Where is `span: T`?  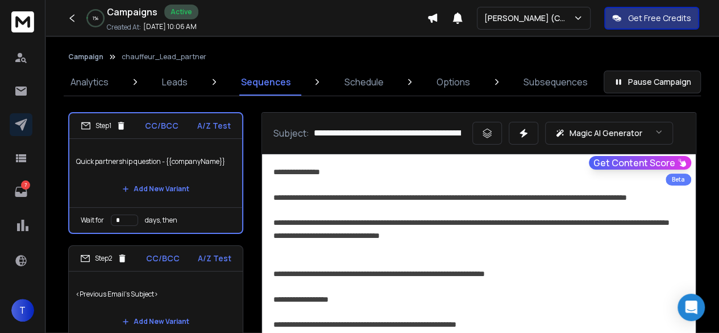
span: T is located at coordinates (23, 310).